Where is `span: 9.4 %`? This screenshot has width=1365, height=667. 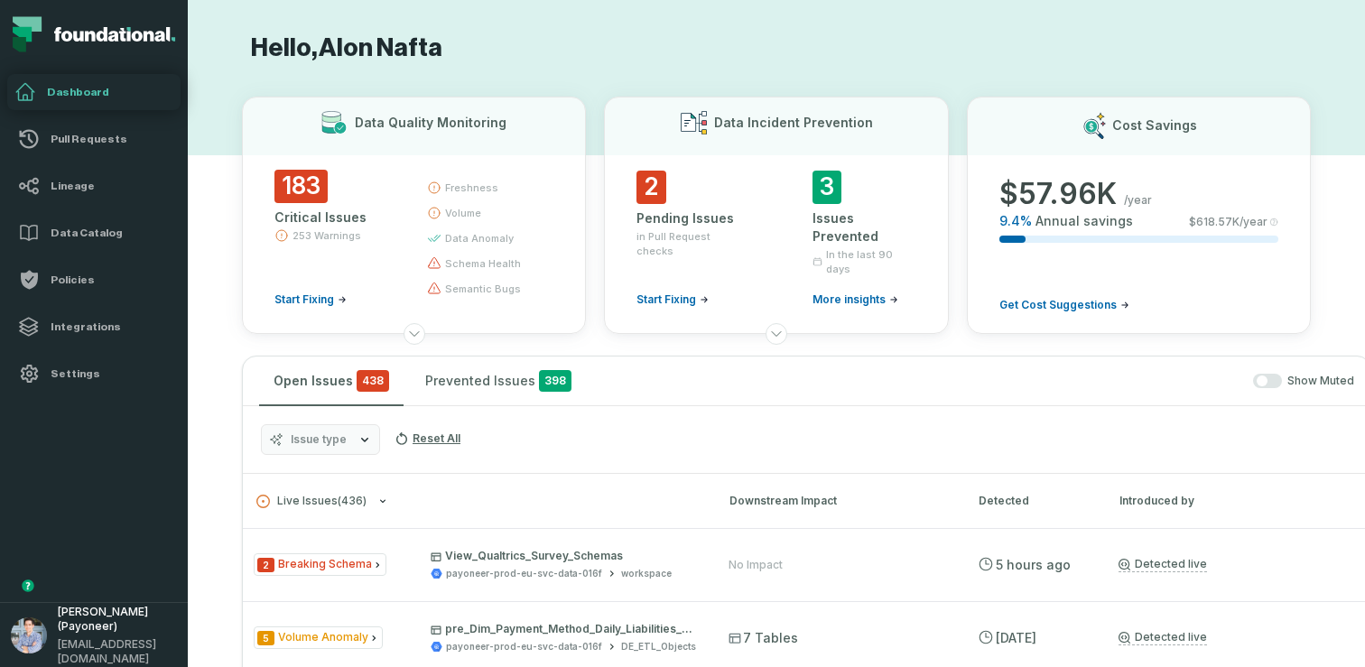 span: 9.4 % is located at coordinates (1016, 221).